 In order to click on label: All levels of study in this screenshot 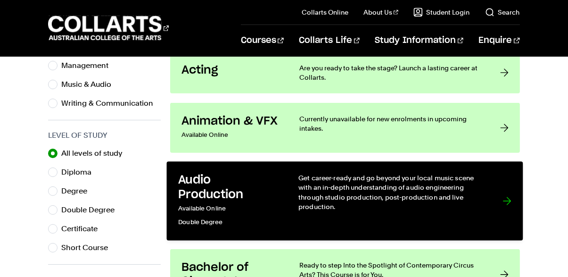, I will do `click(96, 153)`.